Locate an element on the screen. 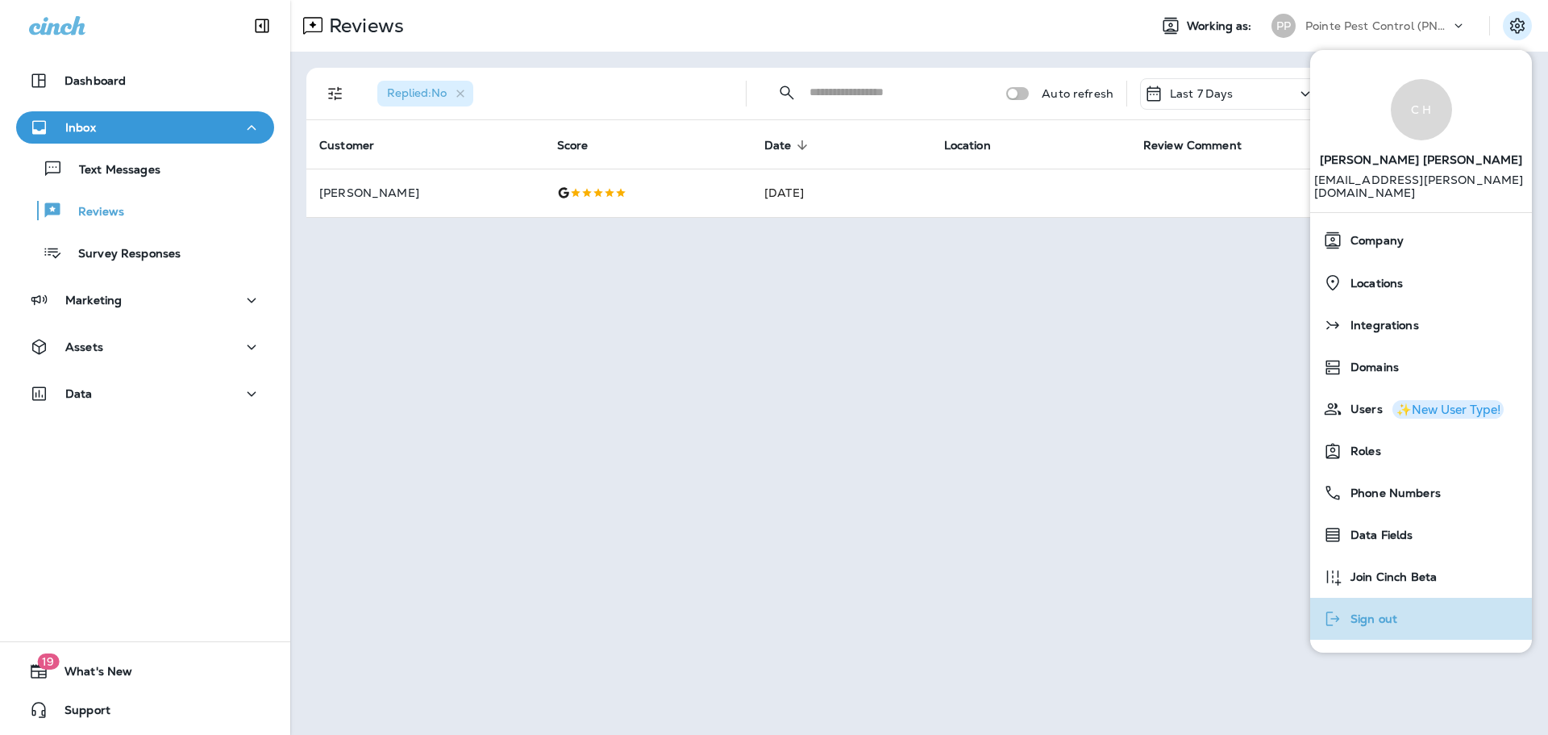 The height and width of the screenshot is (735, 1548). p: Assets is located at coordinates (84, 347).